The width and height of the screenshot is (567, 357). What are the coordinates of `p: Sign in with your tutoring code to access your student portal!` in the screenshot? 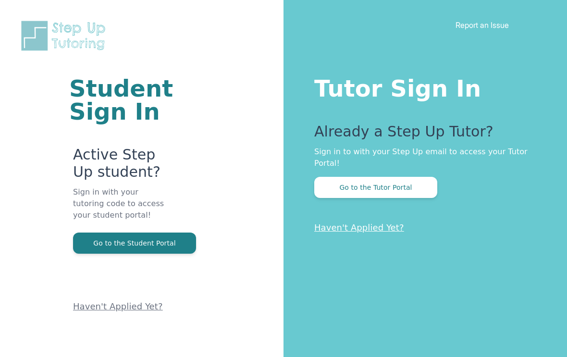 It's located at (121, 209).